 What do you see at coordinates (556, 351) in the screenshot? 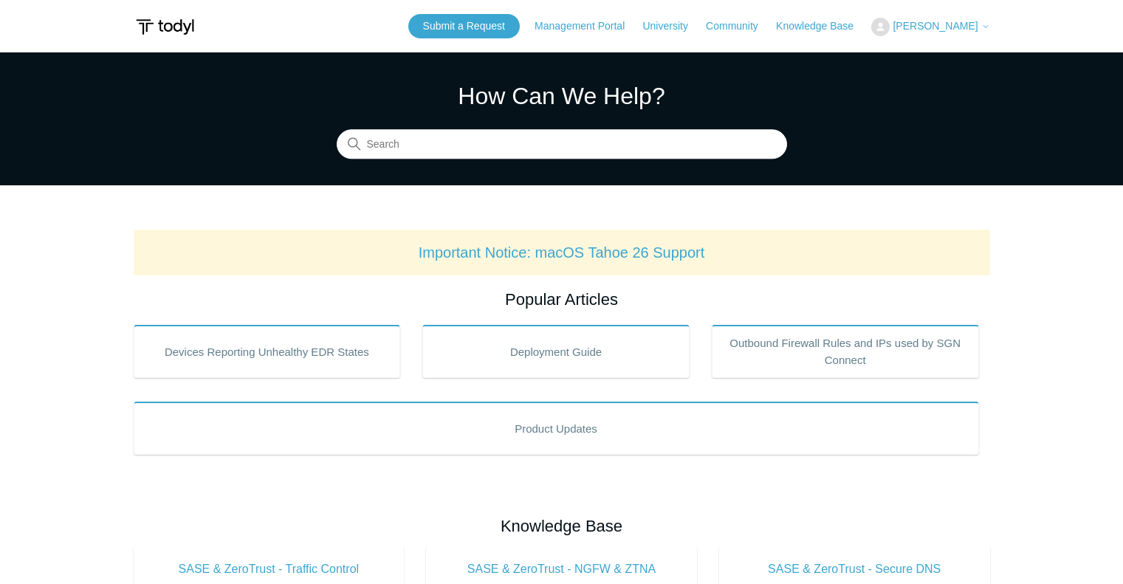
I see `a: Deployment Guide` at bounding box center [556, 351].